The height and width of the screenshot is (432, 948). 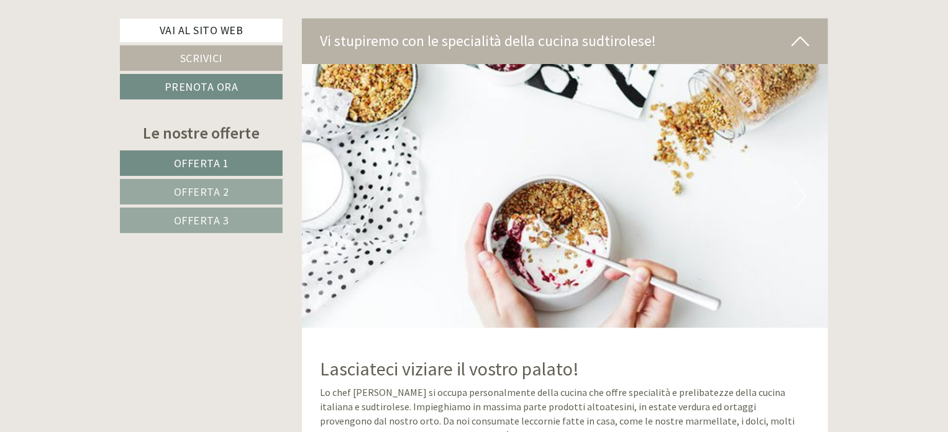 What do you see at coordinates (245, 20) in the screenshot?
I see `div: lunedì` at bounding box center [245, 20].